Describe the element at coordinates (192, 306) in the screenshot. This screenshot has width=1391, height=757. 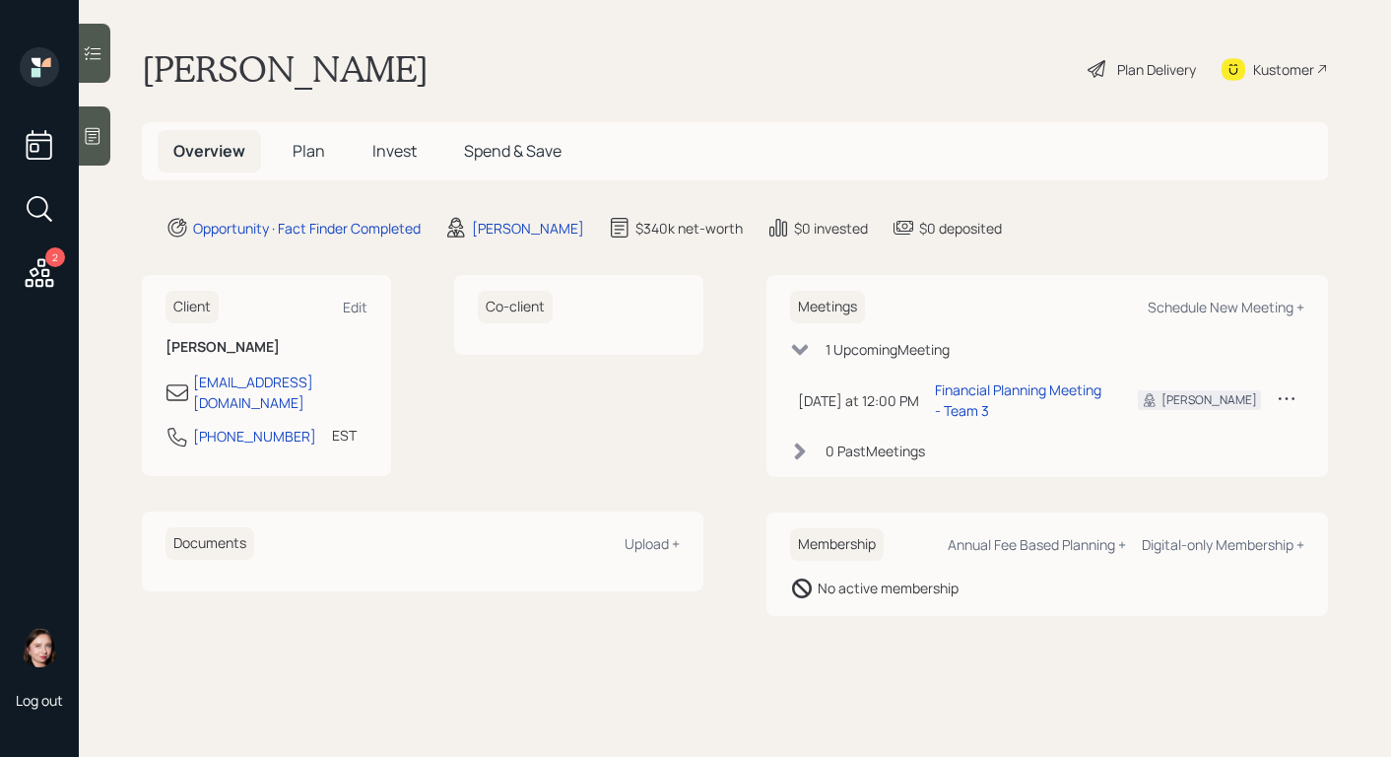
I see `h6: Client` at that location.